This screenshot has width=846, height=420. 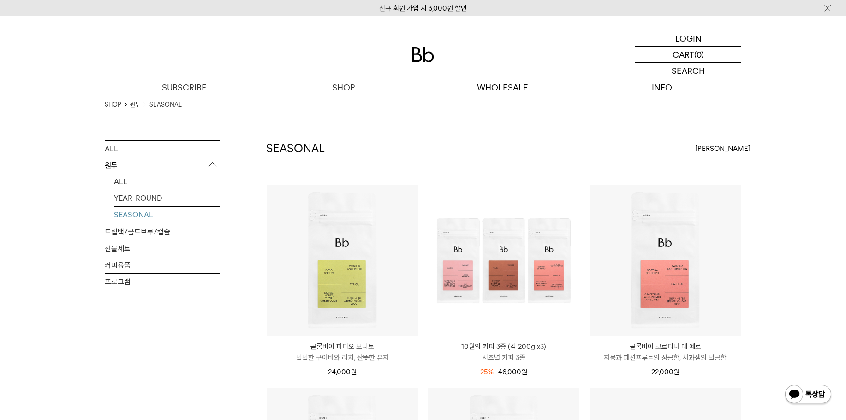 I want to click on p: SHOP, so click(x=343, y=87).